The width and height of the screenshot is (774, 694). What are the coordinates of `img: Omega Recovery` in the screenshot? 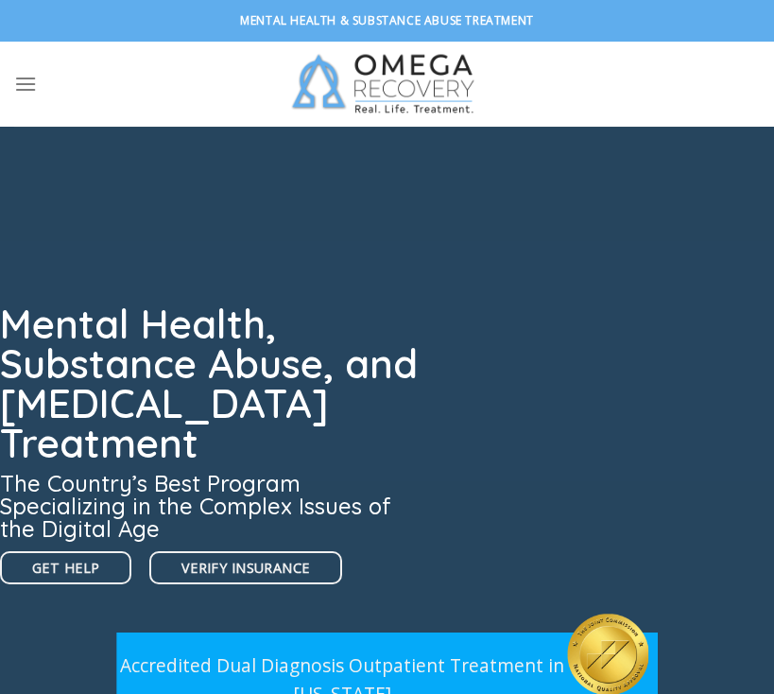 It's located at (387, 84).